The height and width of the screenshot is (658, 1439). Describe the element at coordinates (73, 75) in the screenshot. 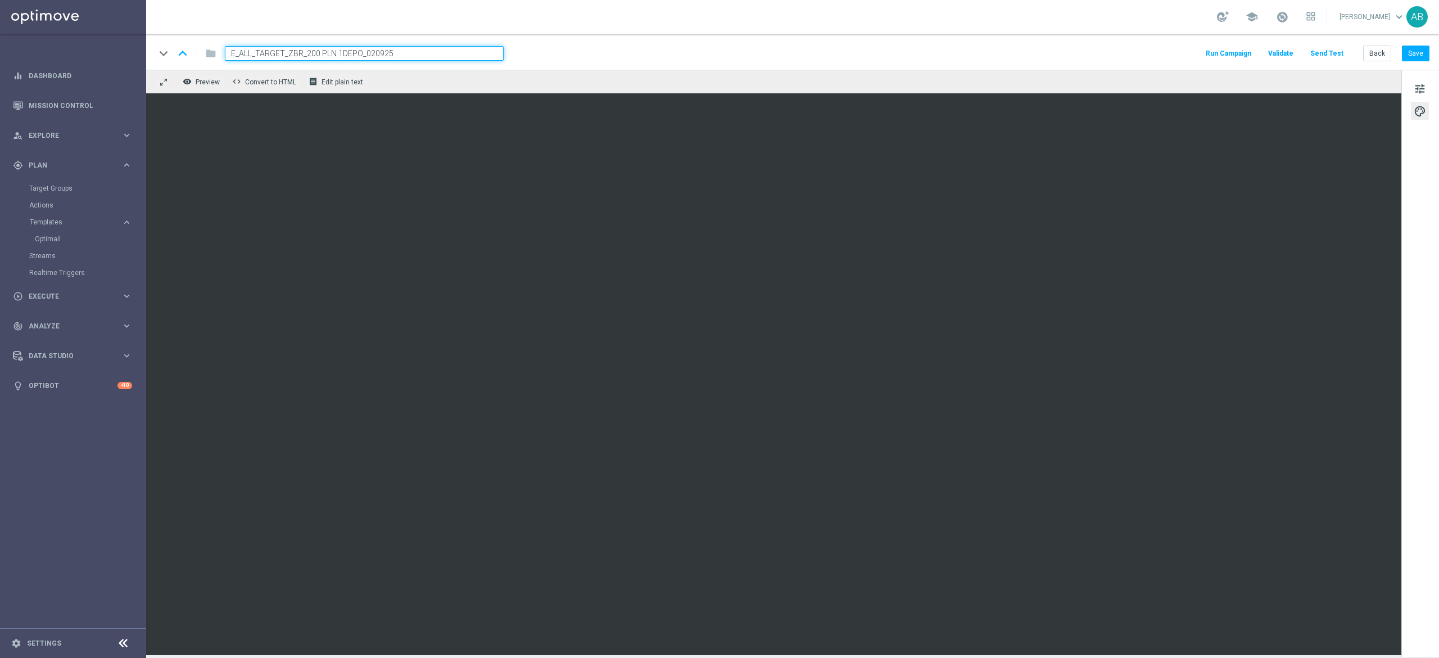

I see `div: Dashboard` at that location.